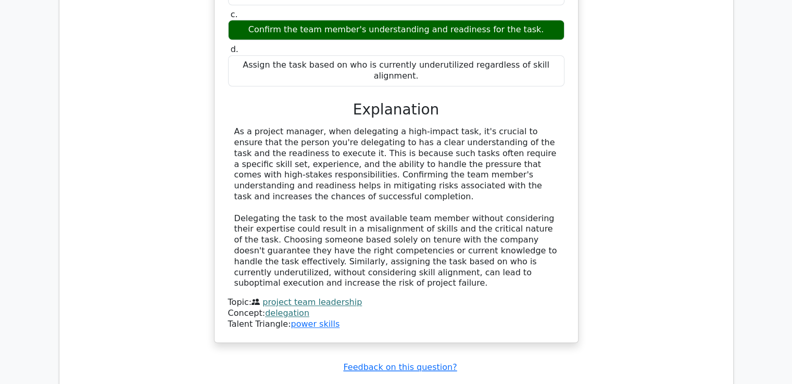 This screenshot has width=792, height=384. I want to click on a: power skills, so click(315, 324).